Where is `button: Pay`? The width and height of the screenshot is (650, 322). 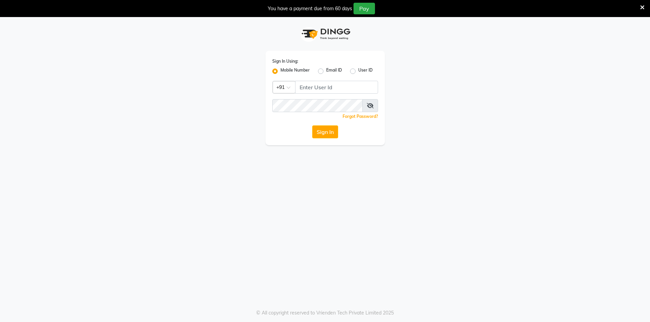 button: Pay is located at coordinates (364, 9).